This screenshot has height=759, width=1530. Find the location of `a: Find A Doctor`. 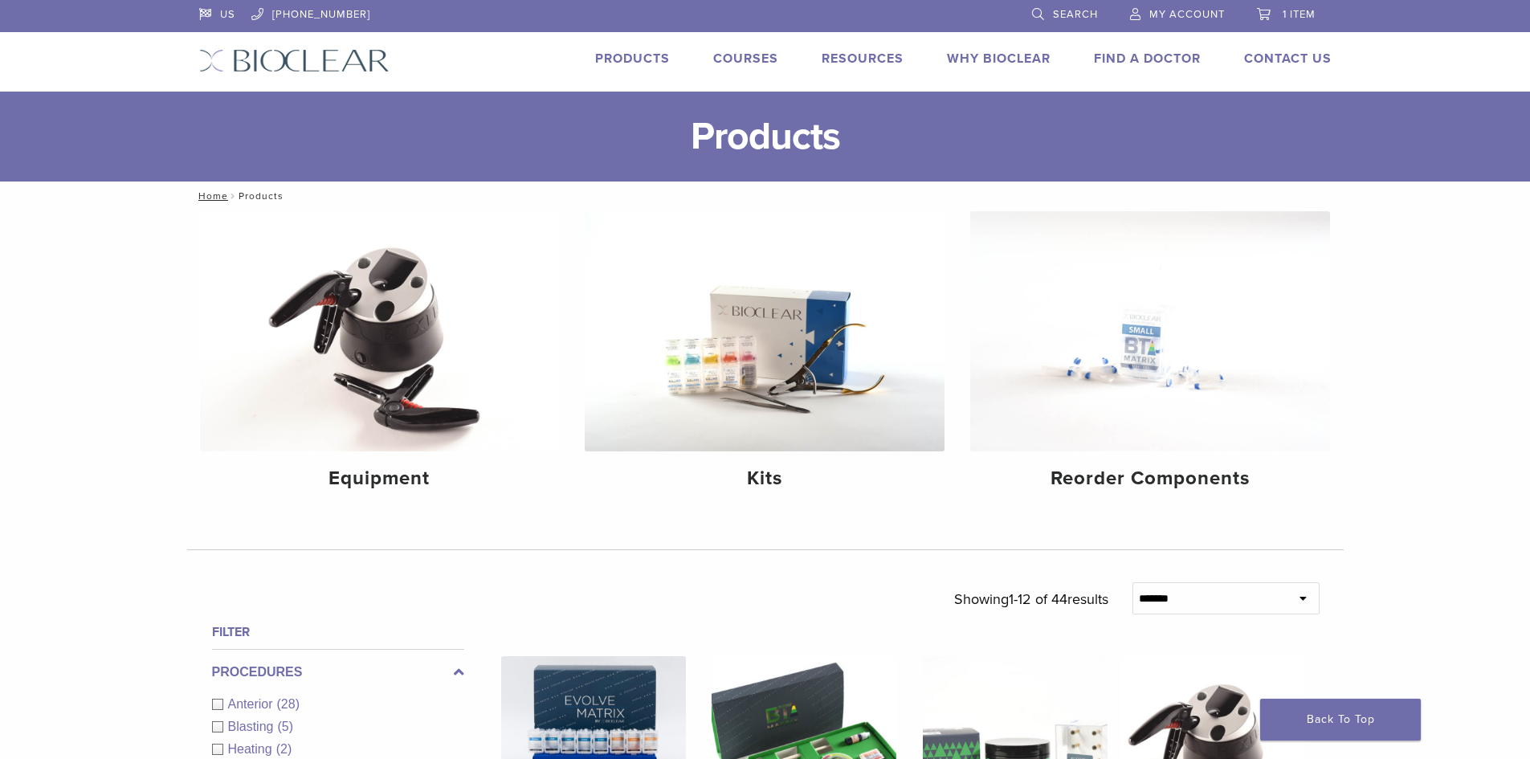

a: Find A Doctor is located at coordinates (1147, 59).